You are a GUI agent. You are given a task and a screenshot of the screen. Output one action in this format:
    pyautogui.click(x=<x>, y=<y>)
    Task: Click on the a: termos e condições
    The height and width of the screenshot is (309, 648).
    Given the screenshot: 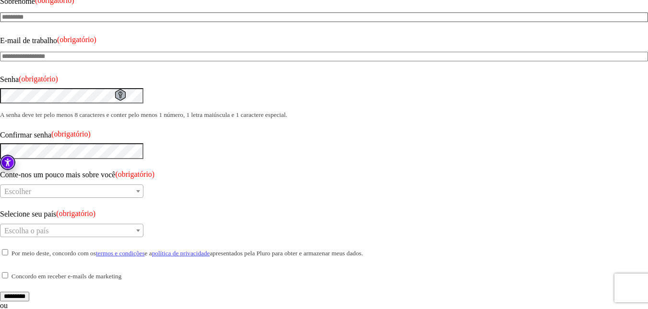 What is the action you would take?
    pyautogui.click(x=120, y=253)
    